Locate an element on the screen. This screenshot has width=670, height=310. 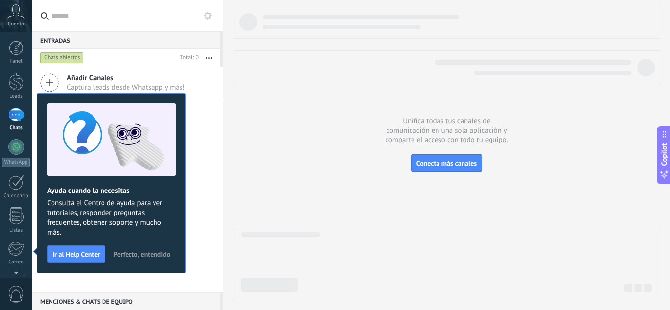
div: Chats abiertos is located at coordinates (62, 58).